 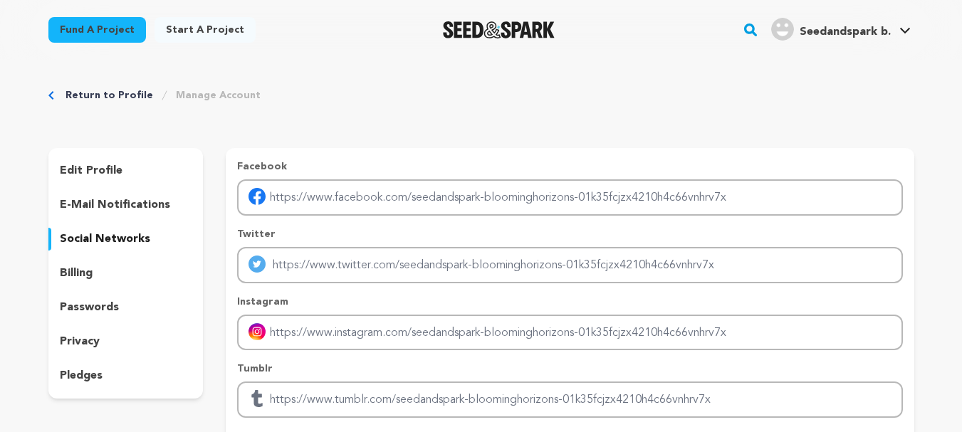 What do you see at coordinates (109, 95) in the screenshot?
I see `a: Return to Profile` at bounding box center [109, 95].